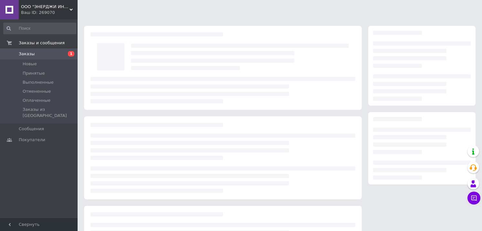 This screenshot has width=482, height=231. Describe the element at coordinates (49, 13) in the screenshot. I see `div: Ваш ID: 269070` at that location.